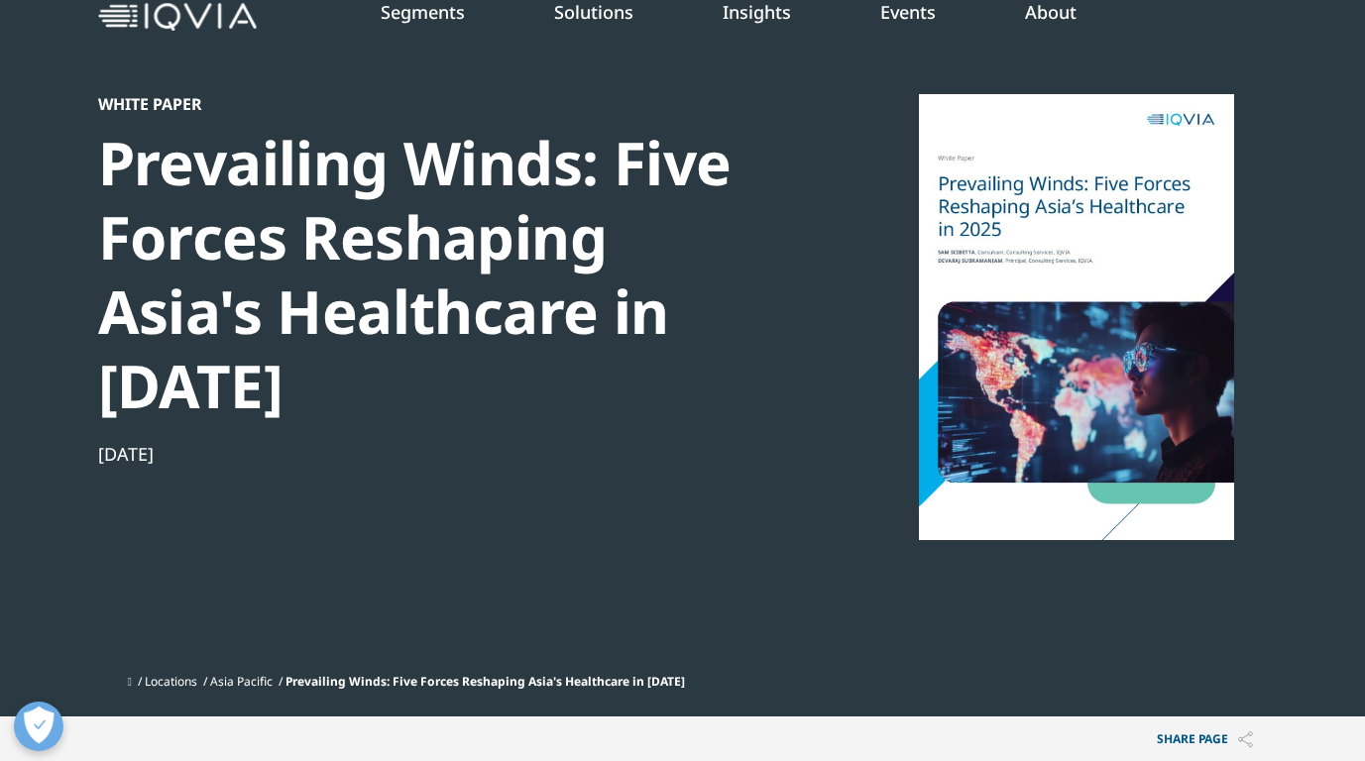 The height and width of the screenshot is (761, 1365). I want to click on a: Locations, so click(171, 681).